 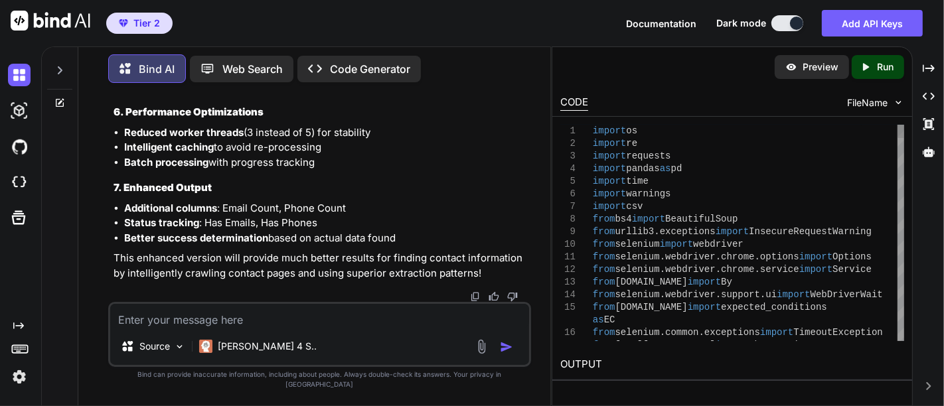 What do you see at coordinates (370, 69) in the screenshot?
I see `p: Code Generator` at bounding box center [370, 69].